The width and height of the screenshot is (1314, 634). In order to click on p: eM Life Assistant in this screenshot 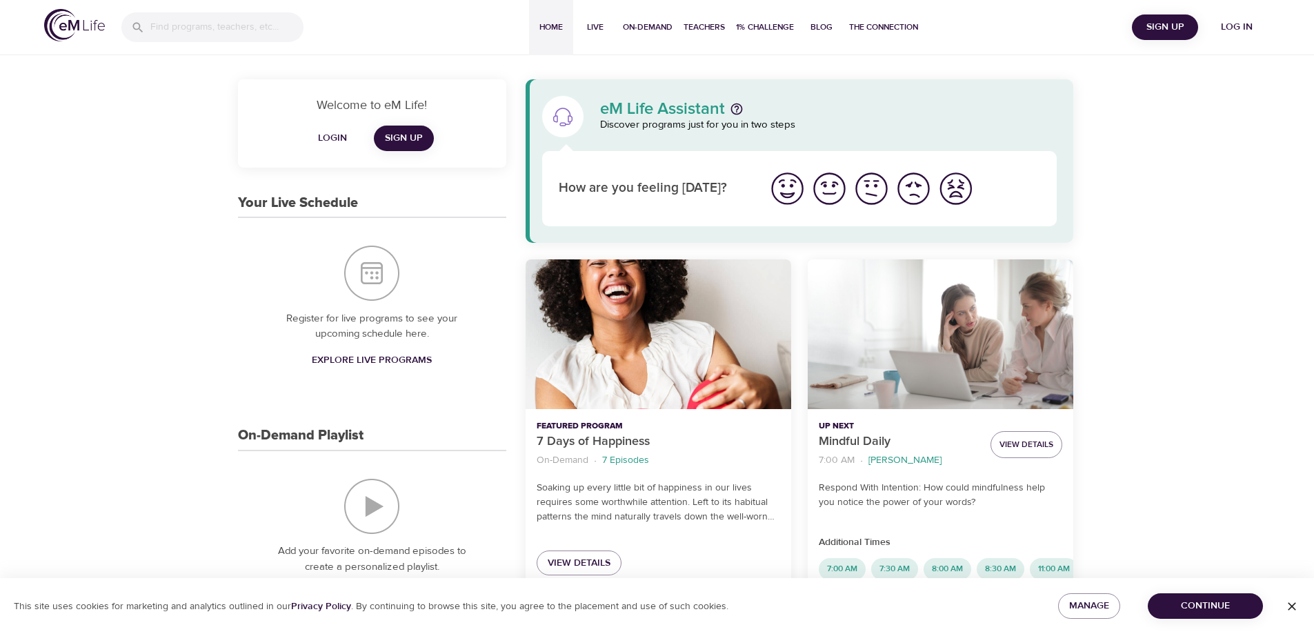, I will do `click(662, 109)`.